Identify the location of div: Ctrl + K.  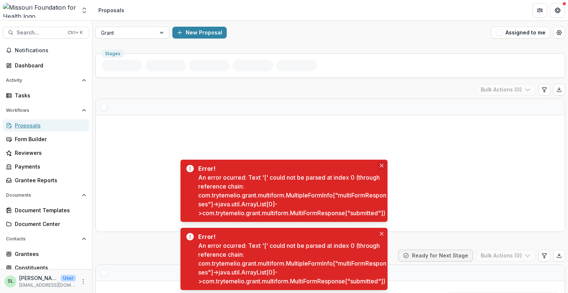
(75, 33).